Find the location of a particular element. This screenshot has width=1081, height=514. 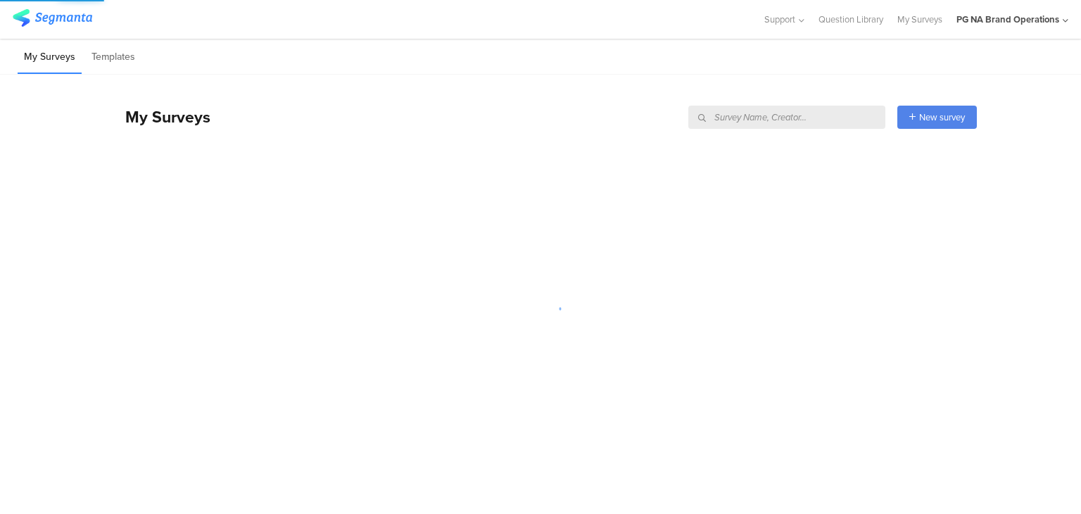

li: My Surveys is located at coordinates (49, 57).